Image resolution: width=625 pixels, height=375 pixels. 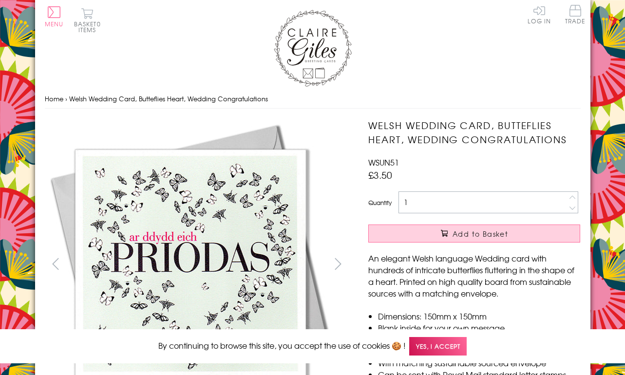 I want to click on h1: Welsh Wedding Card, Butteflies Heart, Wedding Congratulations, so click(x=474, y=132).